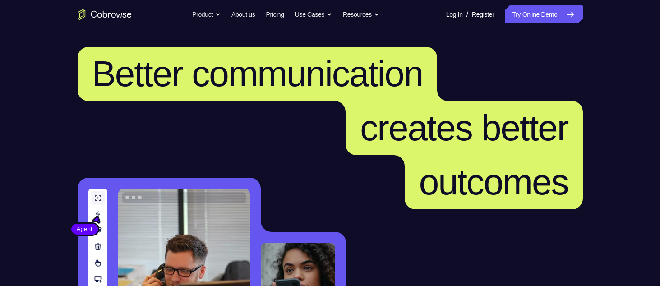 This screenshot has height=286, width=660. What do you see at coordinates (258, 74) in the screenshot?
I see `span: Better communication` at bounding box center [258, 74].